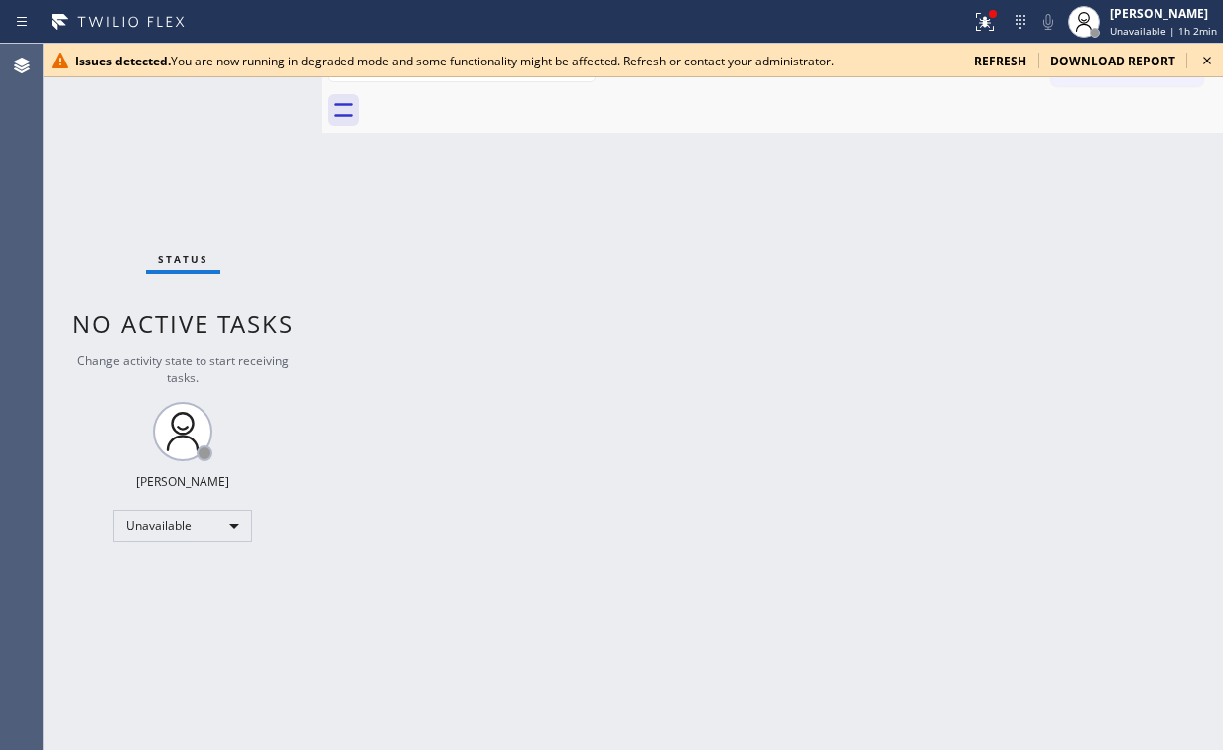 This screenshot has width=1223, height=750. What do you see at coordinates (1163, 31) in the screenshot?
I see `span: Unavailable | 1h 2min` at bounding box center [1163, 31].